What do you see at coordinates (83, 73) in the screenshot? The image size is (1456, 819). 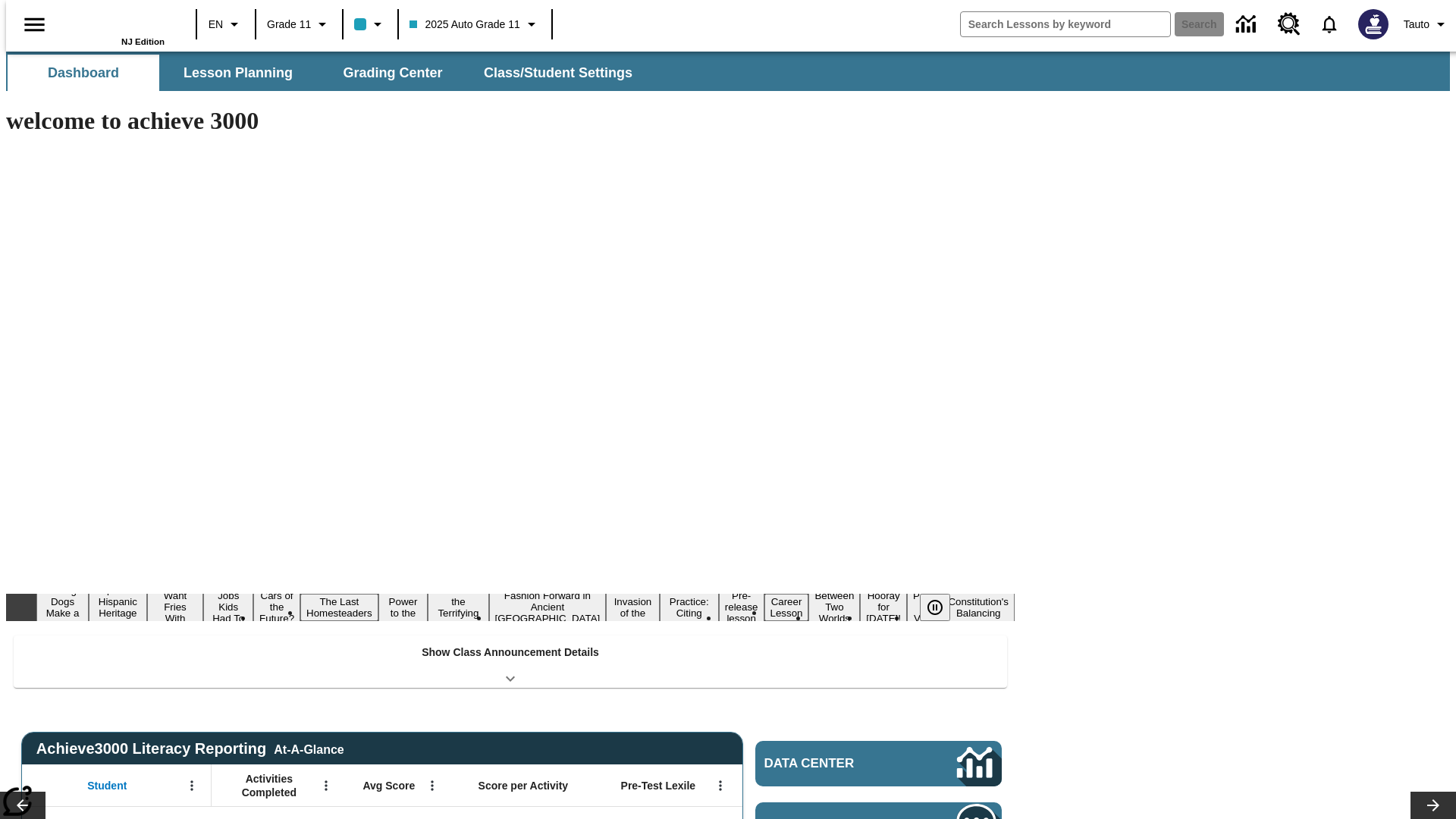 I see `button: Dashboard` at bounding box center [83, 73].